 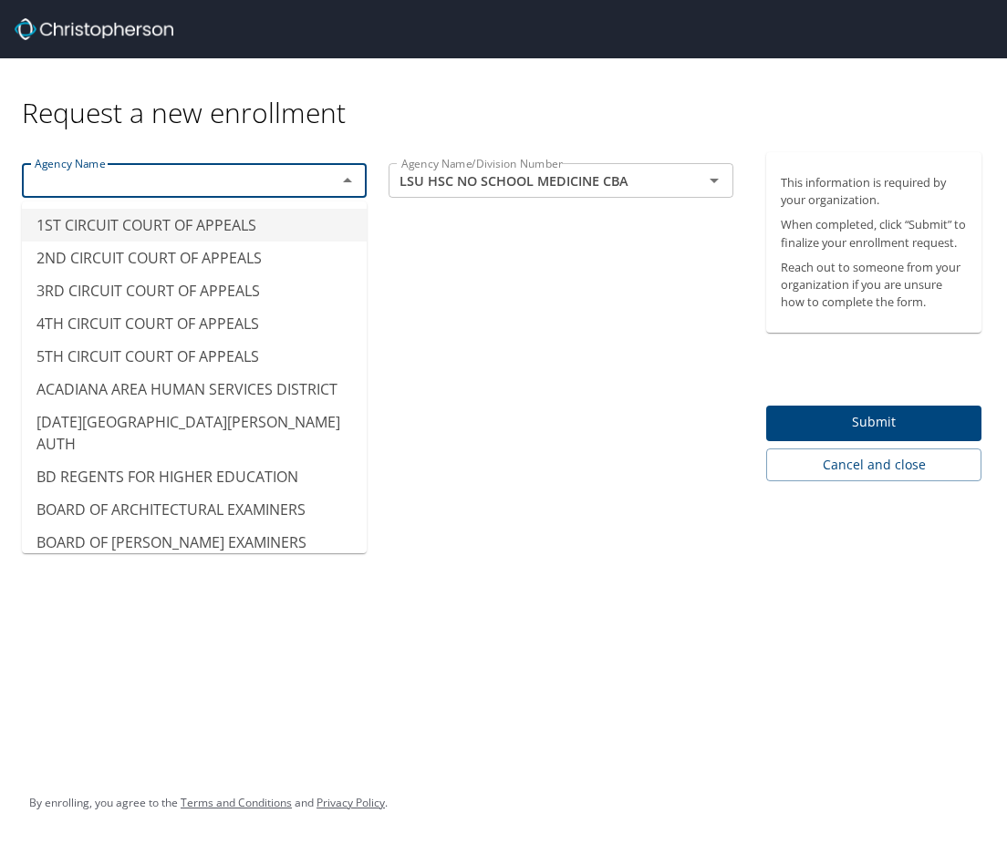 I want to click on img: cbt logo, so click(x=94, y=29).